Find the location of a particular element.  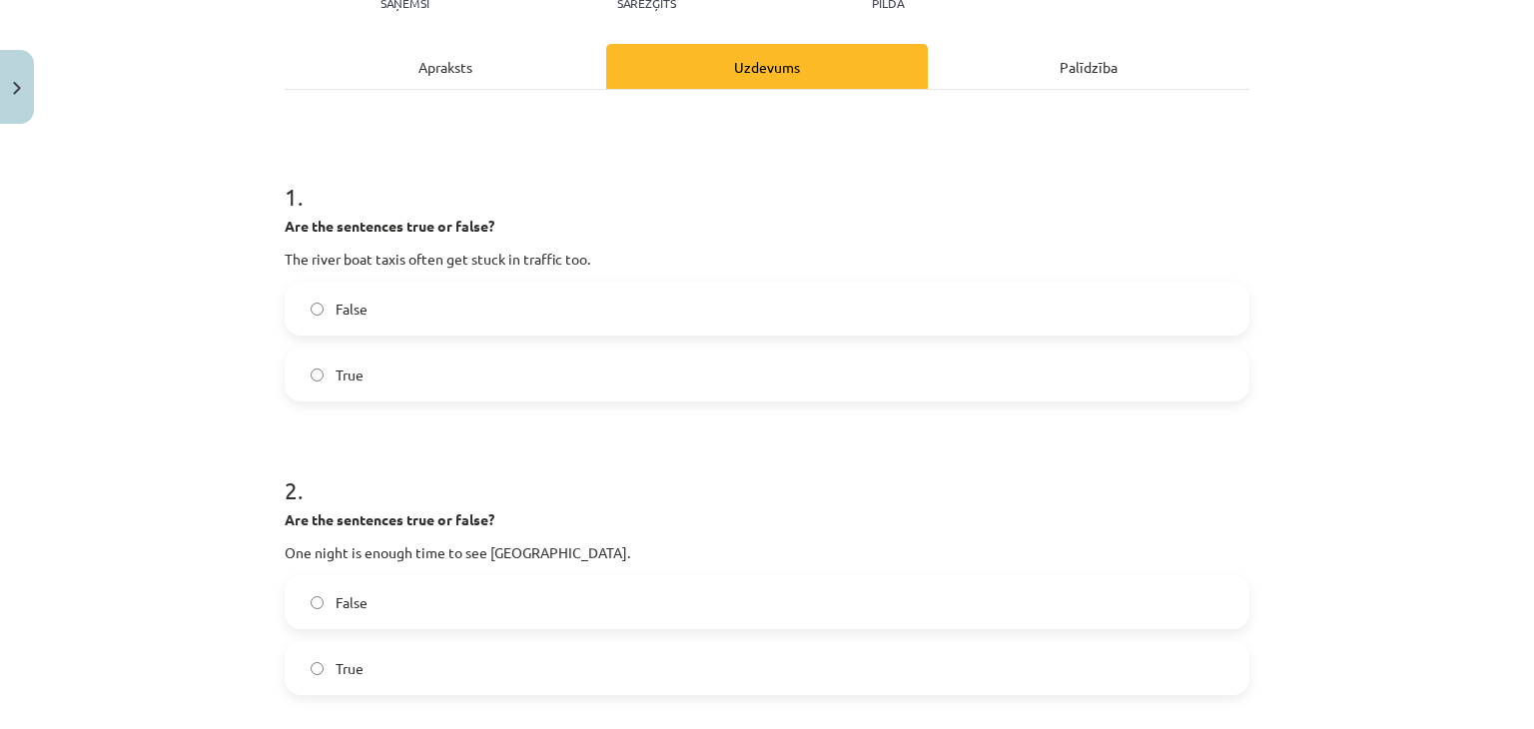

p: The river boat taxis often get stuck in traffic too. is located at coordinates (767, 259).